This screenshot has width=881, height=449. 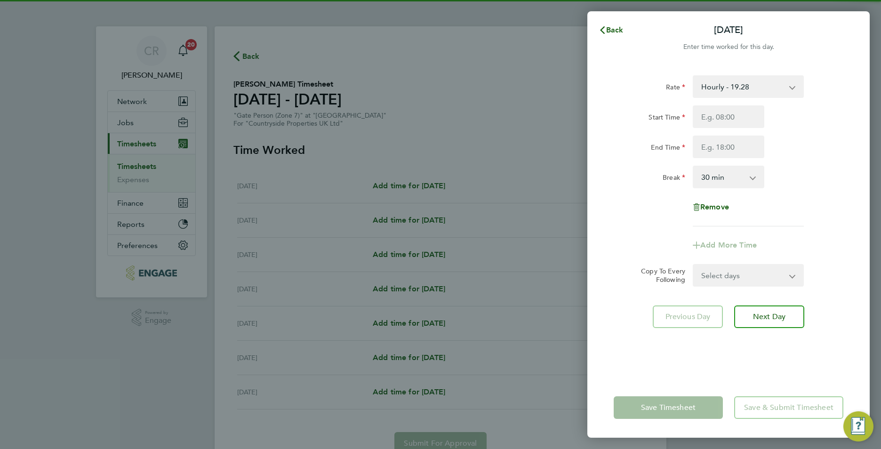 I want to click on span: Next Day, so click(x=769, y=317).